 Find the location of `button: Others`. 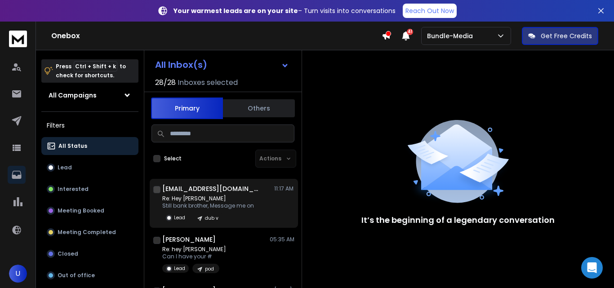

button: Others is located at coordinates (259, 108).